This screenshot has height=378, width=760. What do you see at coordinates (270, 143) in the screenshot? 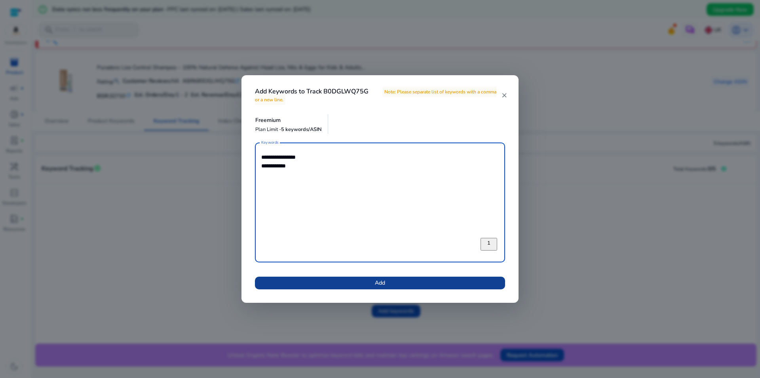
I see `mat-label: Keywords` at bounding box center [270, 143].